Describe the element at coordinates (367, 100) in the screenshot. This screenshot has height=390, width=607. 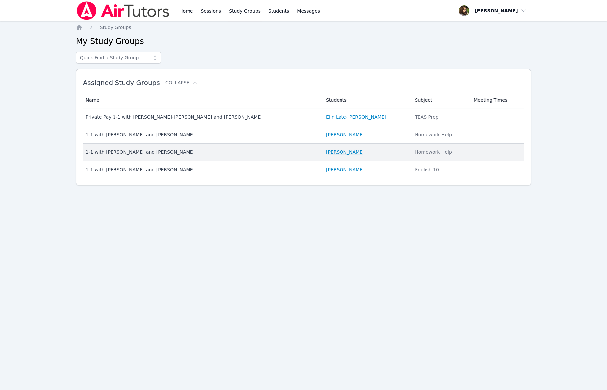
I see `th: Students` at that location.